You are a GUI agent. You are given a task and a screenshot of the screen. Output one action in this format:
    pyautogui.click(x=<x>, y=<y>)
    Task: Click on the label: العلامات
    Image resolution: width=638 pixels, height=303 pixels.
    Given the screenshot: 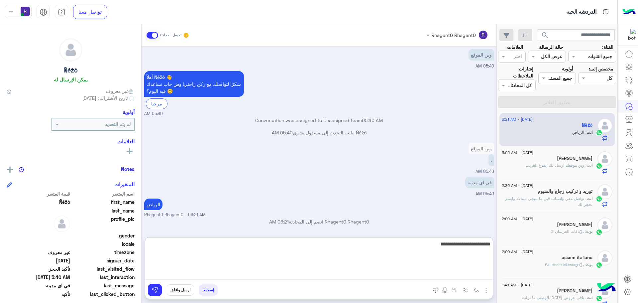 What is the action you would take?
    pyautogui.click(x=515, y=47)
    